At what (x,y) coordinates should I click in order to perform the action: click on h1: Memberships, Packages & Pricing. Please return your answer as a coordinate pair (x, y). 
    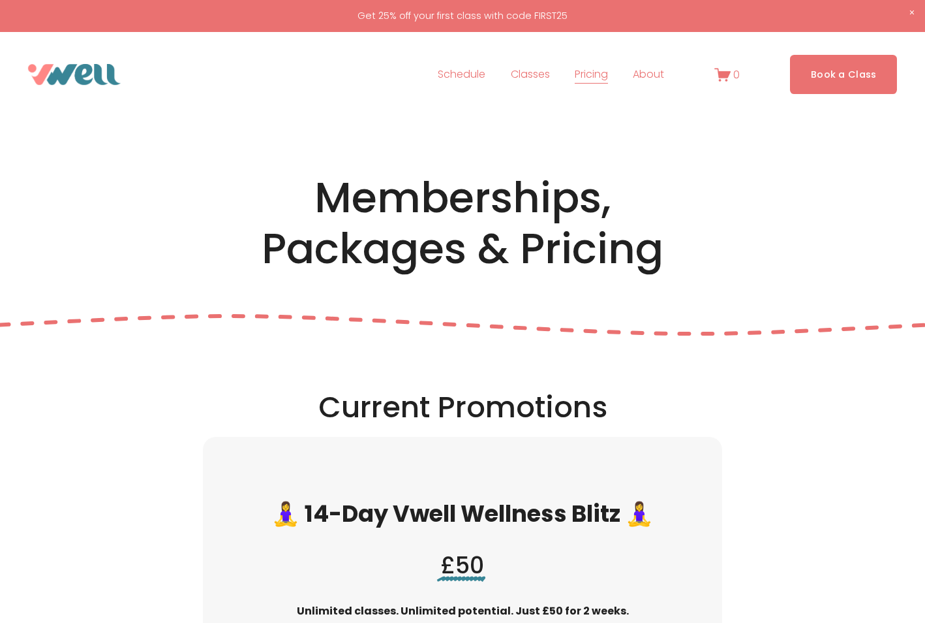
    Looking at the image, I should click on (462, 224).